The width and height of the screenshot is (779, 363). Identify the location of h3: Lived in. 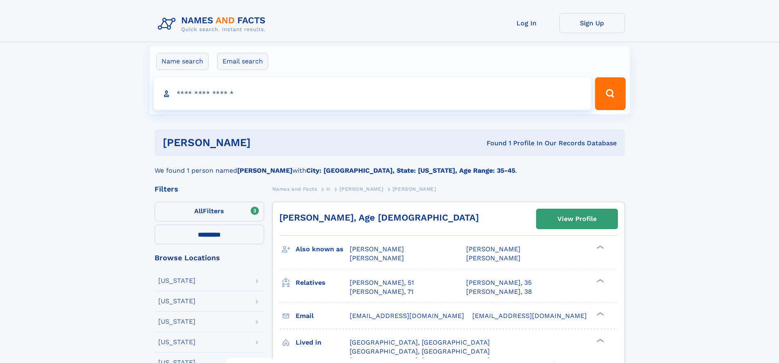
(323, 342).